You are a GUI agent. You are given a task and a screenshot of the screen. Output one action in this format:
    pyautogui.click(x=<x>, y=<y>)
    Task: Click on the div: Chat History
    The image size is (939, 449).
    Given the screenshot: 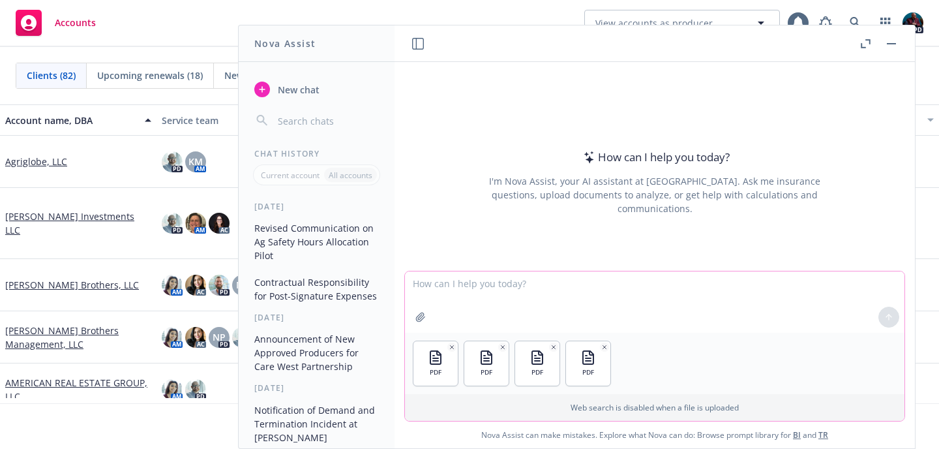 What is the action you would take?
    pyautogui.click(x=316, y=153)
    